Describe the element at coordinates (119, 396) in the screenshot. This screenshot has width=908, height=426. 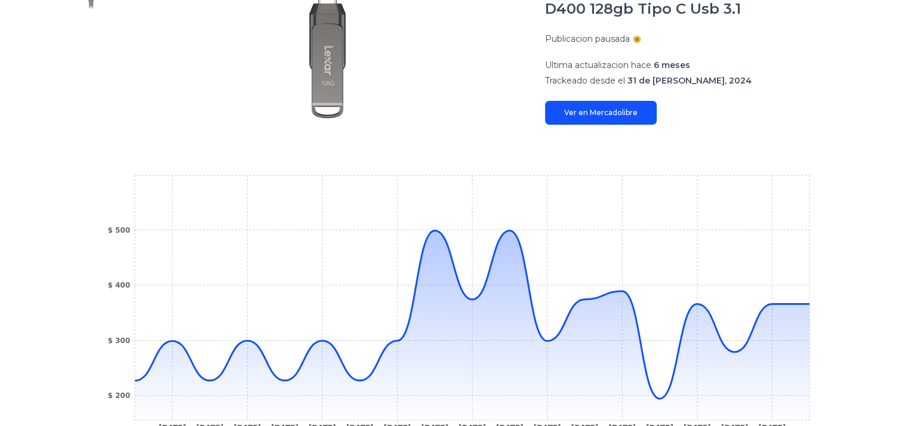
I see `tspan: $ 200` at that location.